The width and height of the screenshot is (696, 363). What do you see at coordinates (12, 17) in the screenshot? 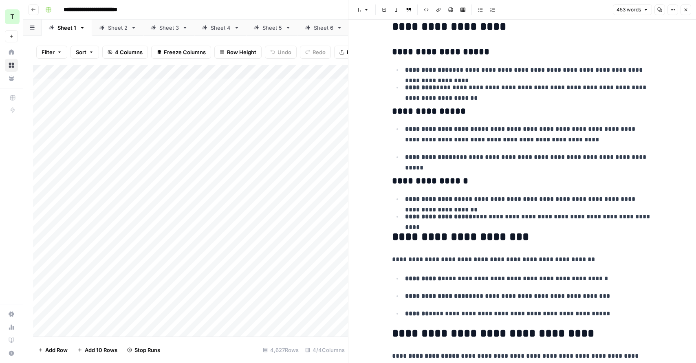
I see `span: T` at bounding box center [12, 17].